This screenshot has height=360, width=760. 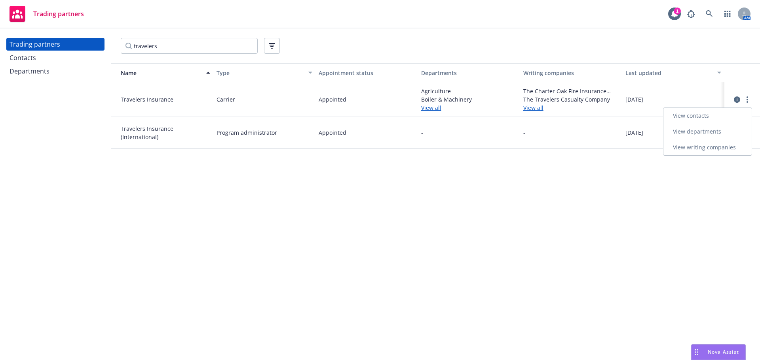 What do you see at coordinates (571, 99) in the screenshot?
I see `span: The Travelers Casualty Company` at bounding box center [571, 99].